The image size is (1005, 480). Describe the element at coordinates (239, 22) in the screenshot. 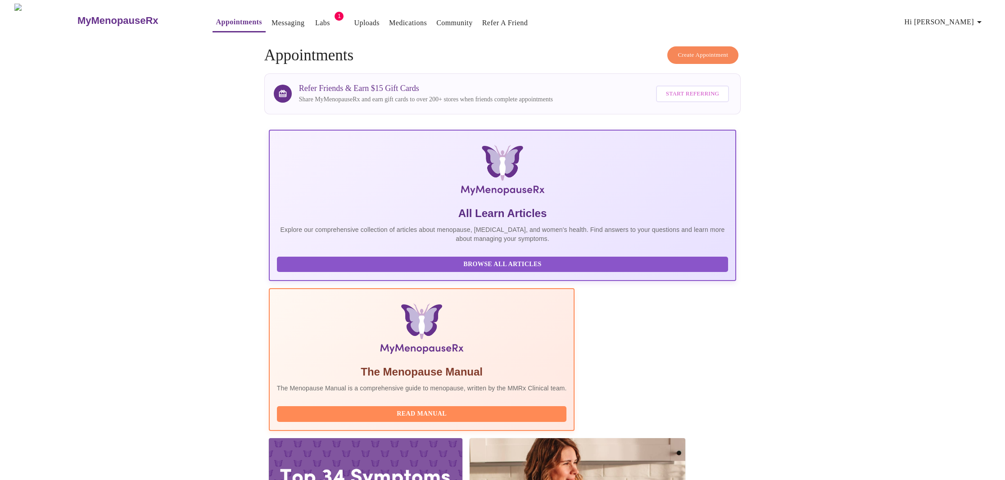

I see `a: Appointments` at that location.